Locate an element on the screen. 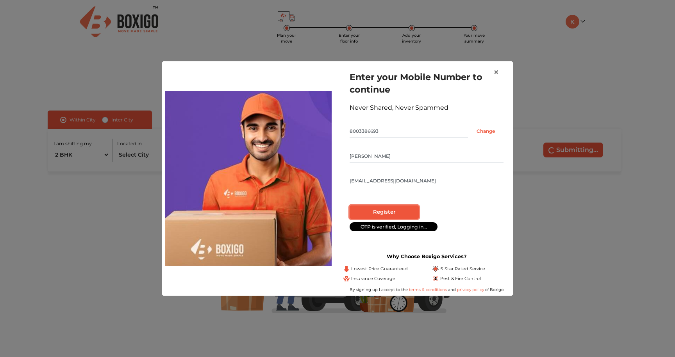  span: Insurance Coverage is located at coordinates (373, 278).